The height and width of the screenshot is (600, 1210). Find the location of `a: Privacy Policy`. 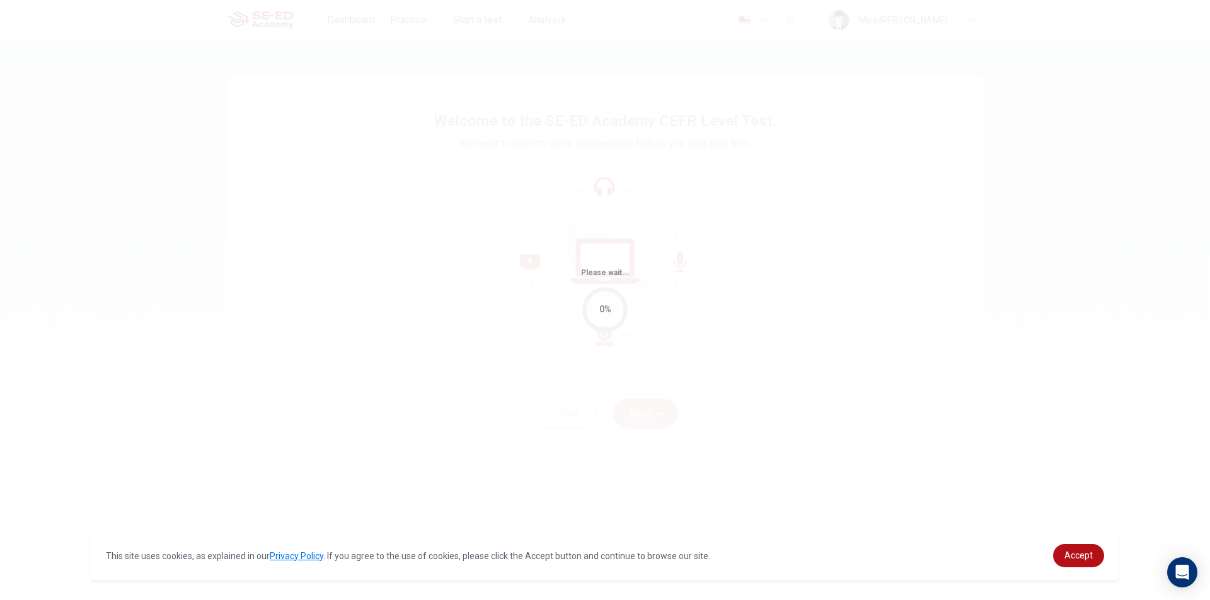

a: Privacy Policy is located at coordinates (296, 556).